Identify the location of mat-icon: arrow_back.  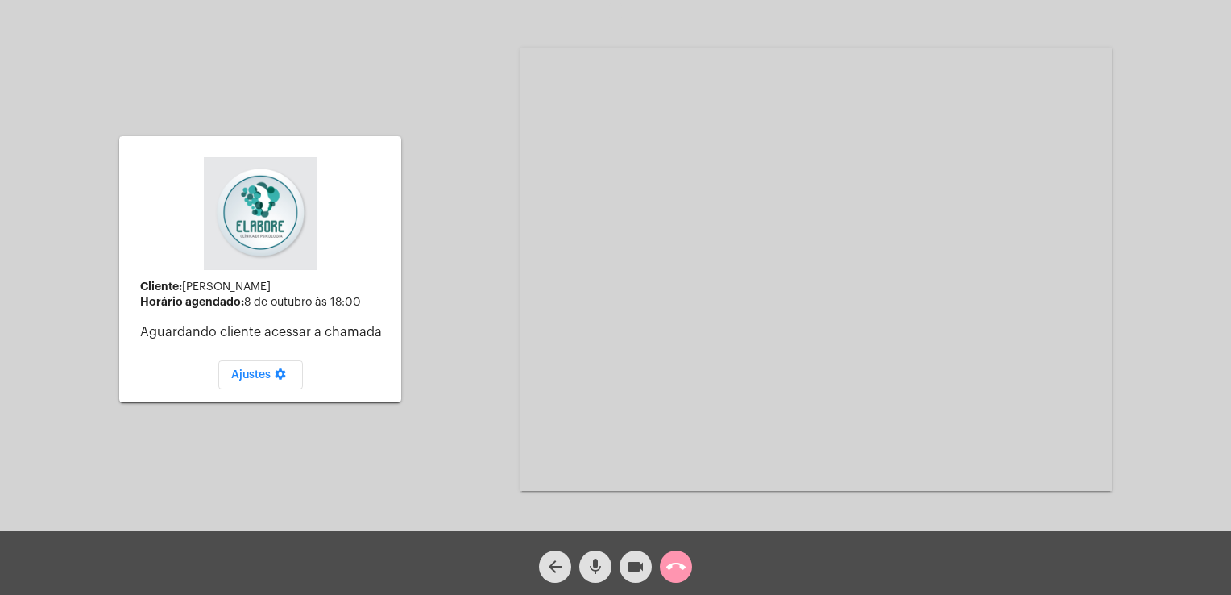
(555, 567).